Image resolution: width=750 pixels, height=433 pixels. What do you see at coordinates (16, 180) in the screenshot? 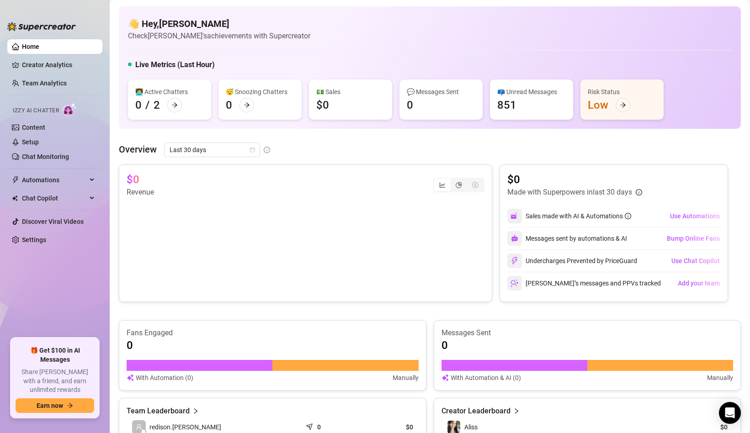
I see `span: thunderbolt` at bounding box center [16, 180].